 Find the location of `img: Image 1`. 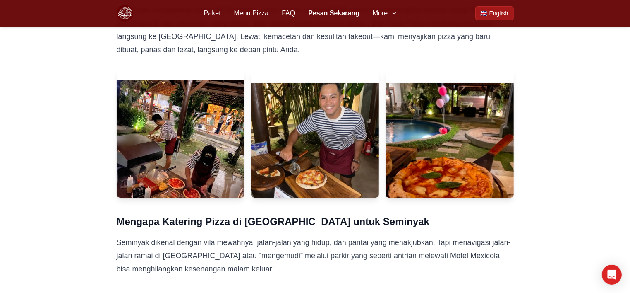

img: Image 1 is located at coordinates (180, 147).